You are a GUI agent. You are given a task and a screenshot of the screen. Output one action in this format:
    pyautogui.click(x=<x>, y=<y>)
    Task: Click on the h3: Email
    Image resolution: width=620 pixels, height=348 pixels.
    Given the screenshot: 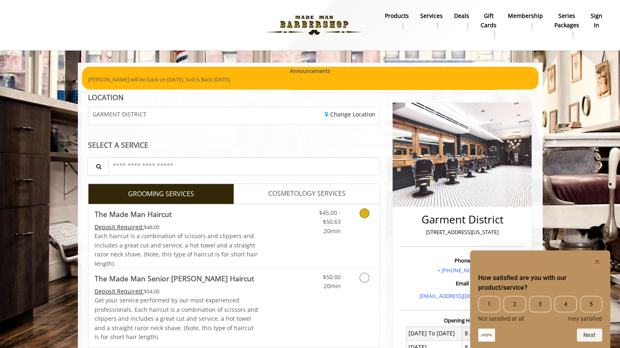 What is the action you would take?
    pyautogui.click(x=462, y=284)
    